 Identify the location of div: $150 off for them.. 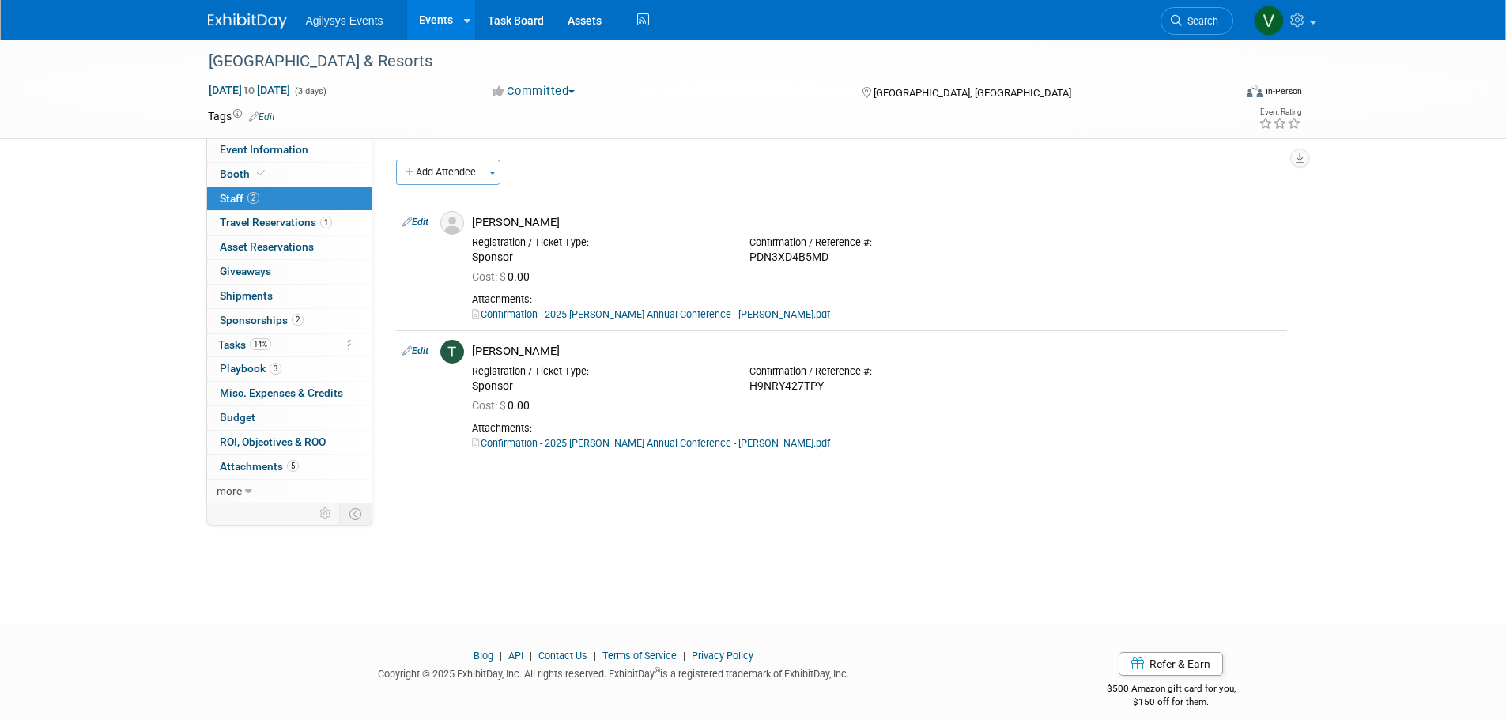
(1171, 702).